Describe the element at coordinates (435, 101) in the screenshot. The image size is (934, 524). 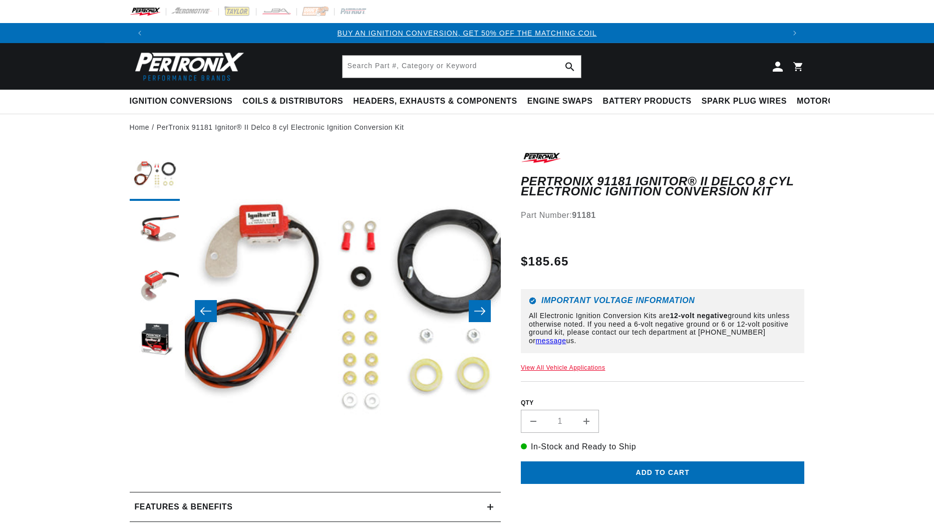
I see `summary: Headers, Exhausts & Components` at that location.